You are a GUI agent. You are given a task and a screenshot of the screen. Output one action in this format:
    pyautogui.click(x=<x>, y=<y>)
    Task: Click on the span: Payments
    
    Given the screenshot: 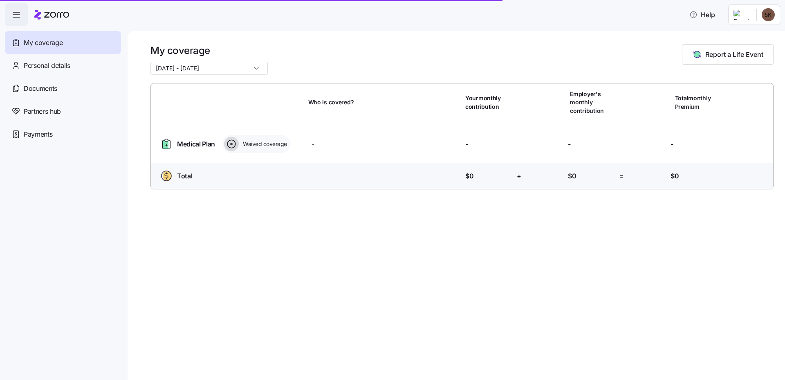 What is the action you would take?
    pyautogui.click(x=38, y=134)
    